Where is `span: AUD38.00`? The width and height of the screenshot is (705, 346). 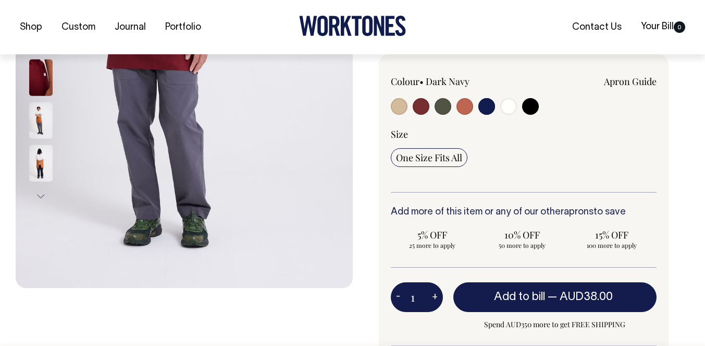
span: AUD38.00 is located at coordinates (586, 297).